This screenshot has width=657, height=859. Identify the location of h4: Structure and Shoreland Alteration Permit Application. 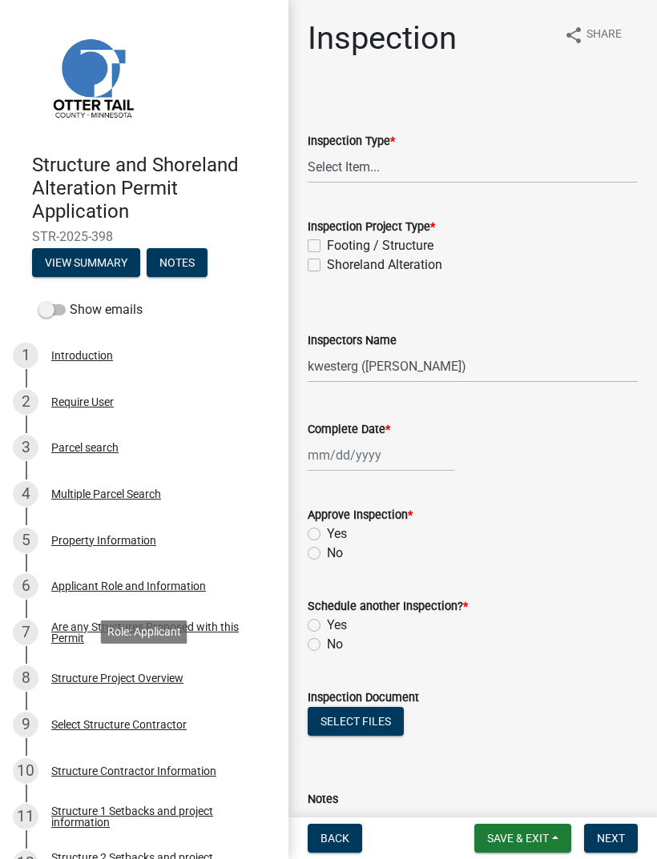
(154, 188).